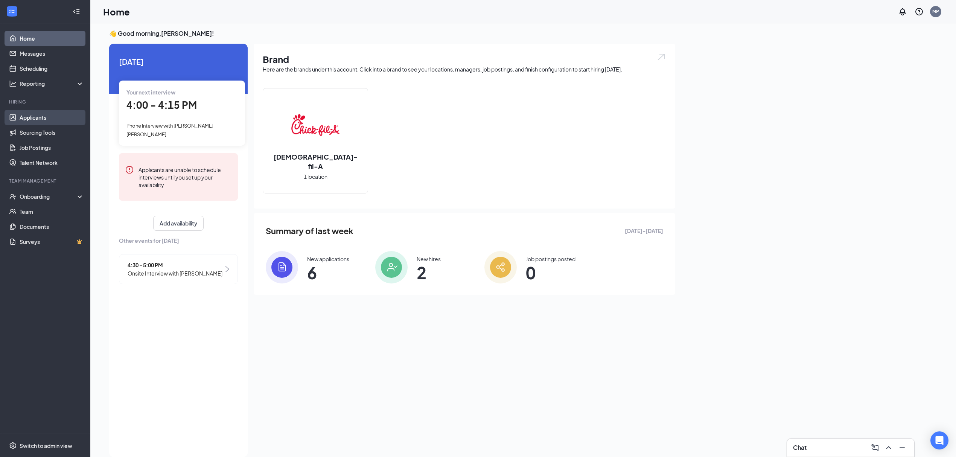  I want to click on svg: UserCheck, so click(13, 197).